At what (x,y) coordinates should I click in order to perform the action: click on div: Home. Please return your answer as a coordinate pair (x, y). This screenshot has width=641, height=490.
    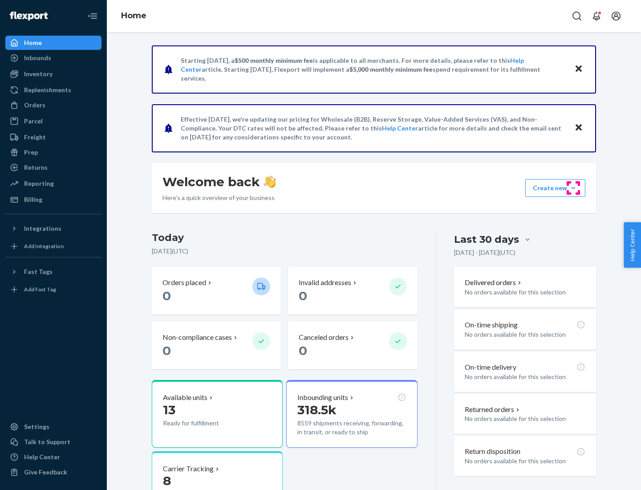
    Looking at the image, I should click on (33, 43).